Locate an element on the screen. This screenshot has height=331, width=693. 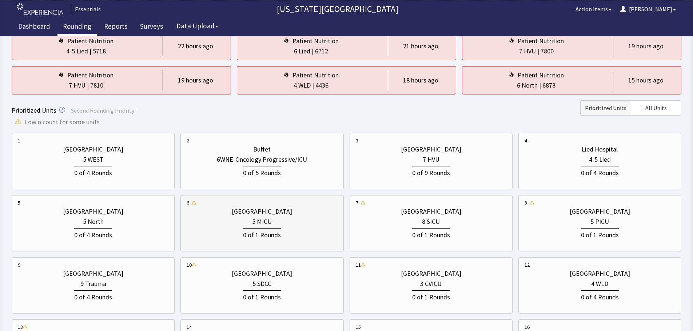
button: Prioritized Units is located at coordinates (605, 108).